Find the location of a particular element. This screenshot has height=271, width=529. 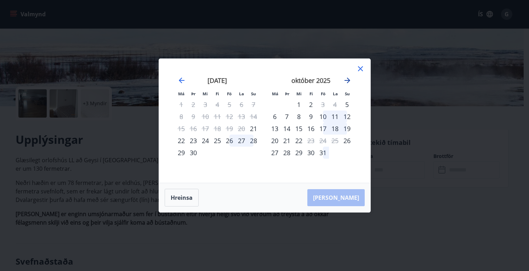

div: 23 is located at coordinates (193, 141).